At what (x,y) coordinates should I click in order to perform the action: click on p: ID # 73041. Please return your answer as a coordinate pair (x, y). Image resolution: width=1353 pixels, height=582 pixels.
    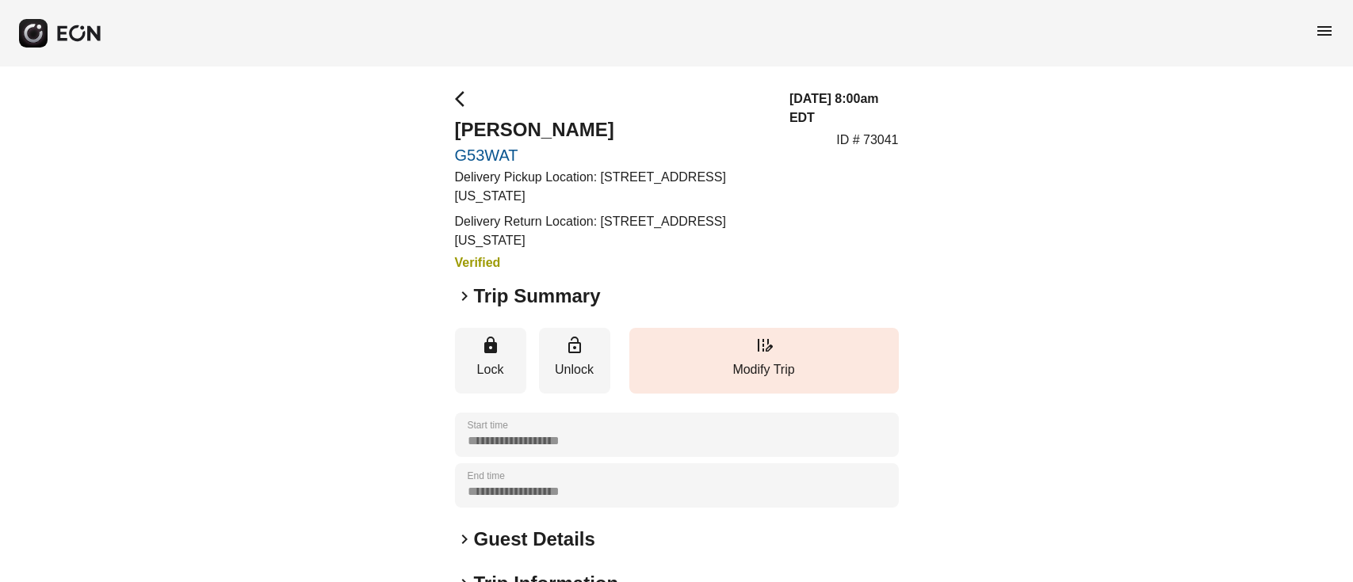
    Looking at the image, I should click on (867, 140).